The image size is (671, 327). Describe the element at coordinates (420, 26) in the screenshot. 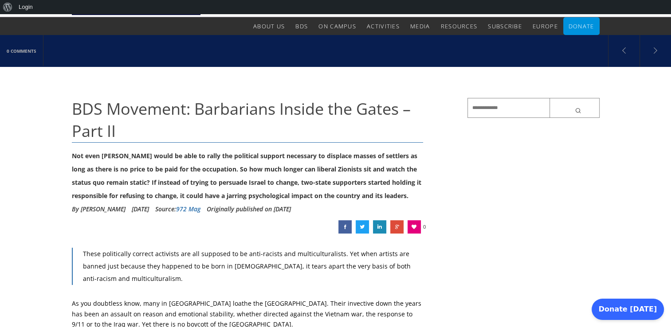

I see `a: Media` at that location.